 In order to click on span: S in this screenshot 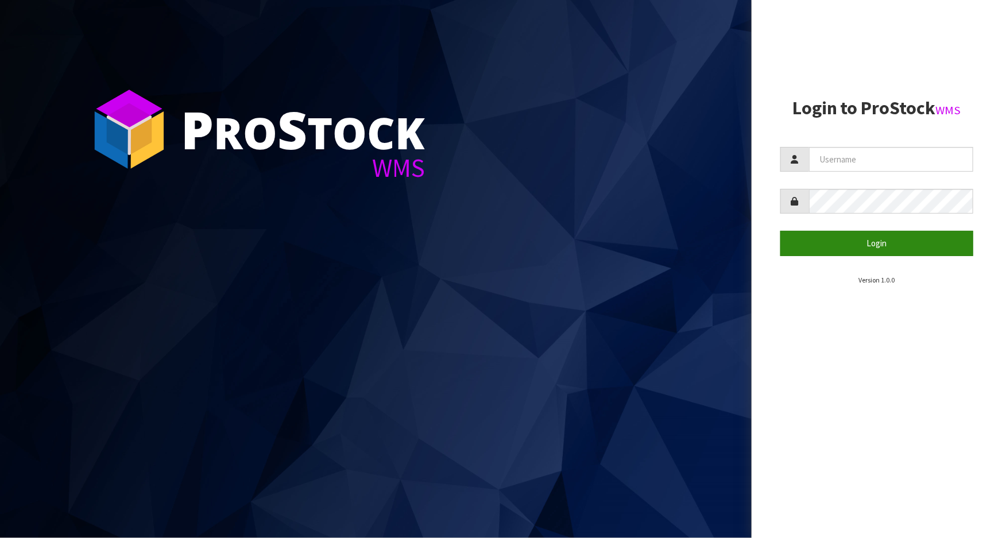, I will do `click(292, 129)`.